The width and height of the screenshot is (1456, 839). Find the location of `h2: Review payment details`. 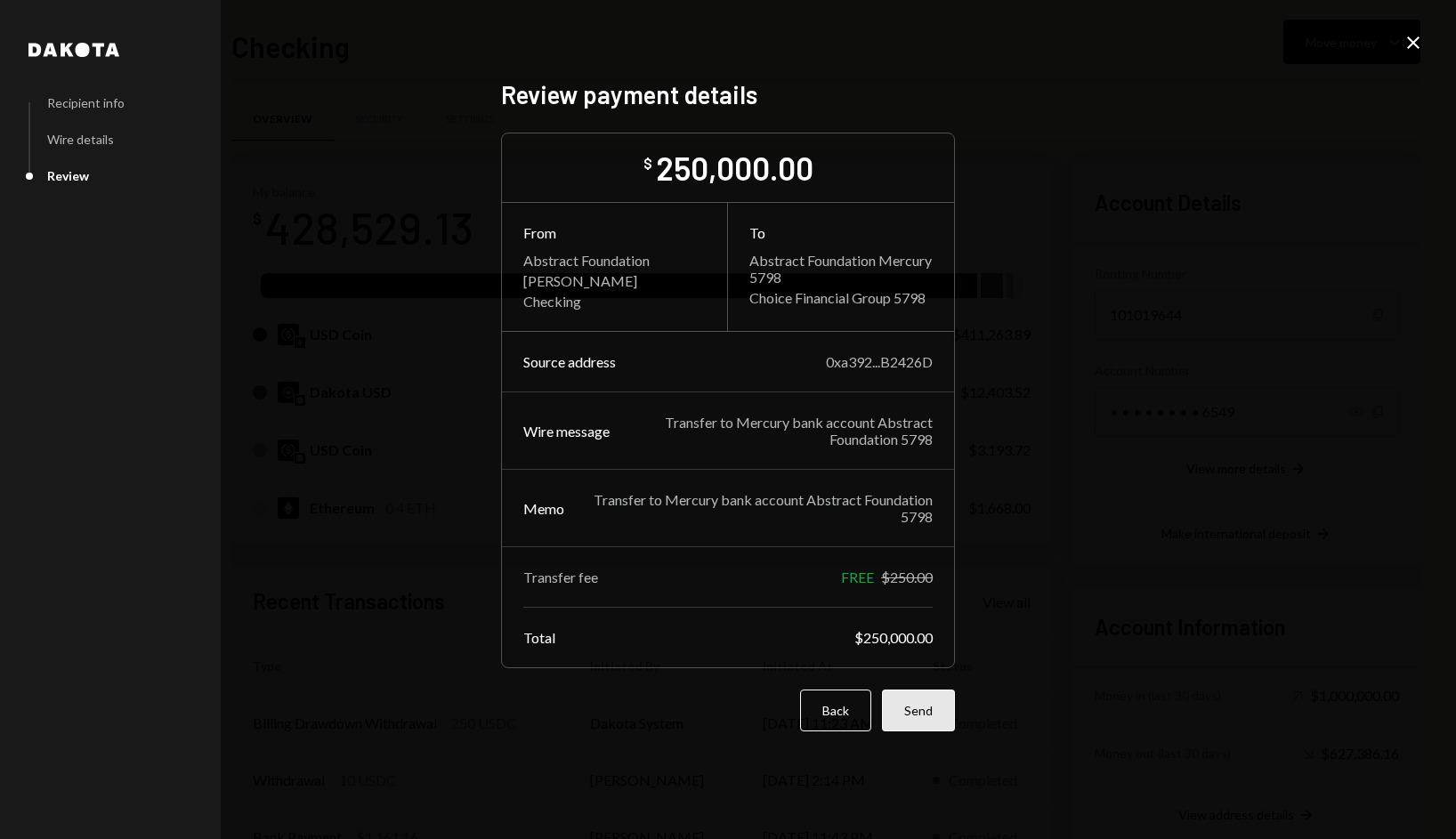

h2: Review payment details is located at coordinates (728, 94).